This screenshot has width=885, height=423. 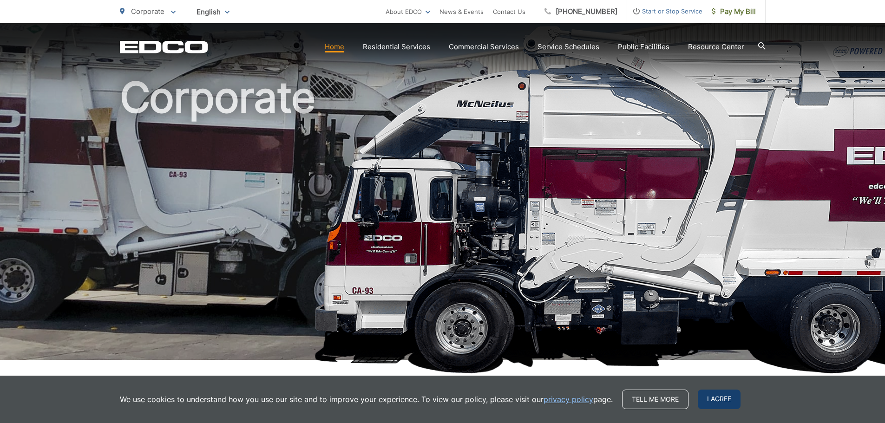 What do you see at coordinates (719, 400) in the screenshot?
I see `span: I agree` at bounding box center [719, 400].